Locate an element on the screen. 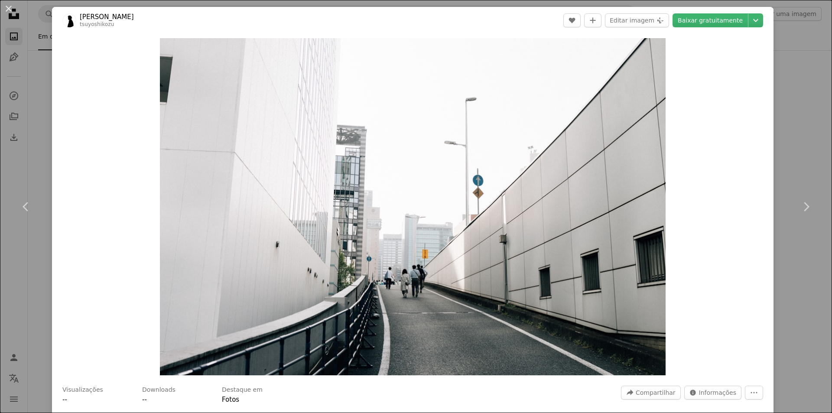 This screenshot has width=832, height=413. h3: Destaque em is located at coordinates (242, 390).